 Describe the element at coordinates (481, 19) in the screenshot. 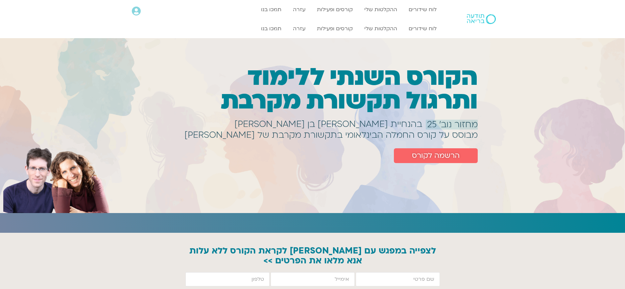

I see `img: תודעה בריאה` at that location.